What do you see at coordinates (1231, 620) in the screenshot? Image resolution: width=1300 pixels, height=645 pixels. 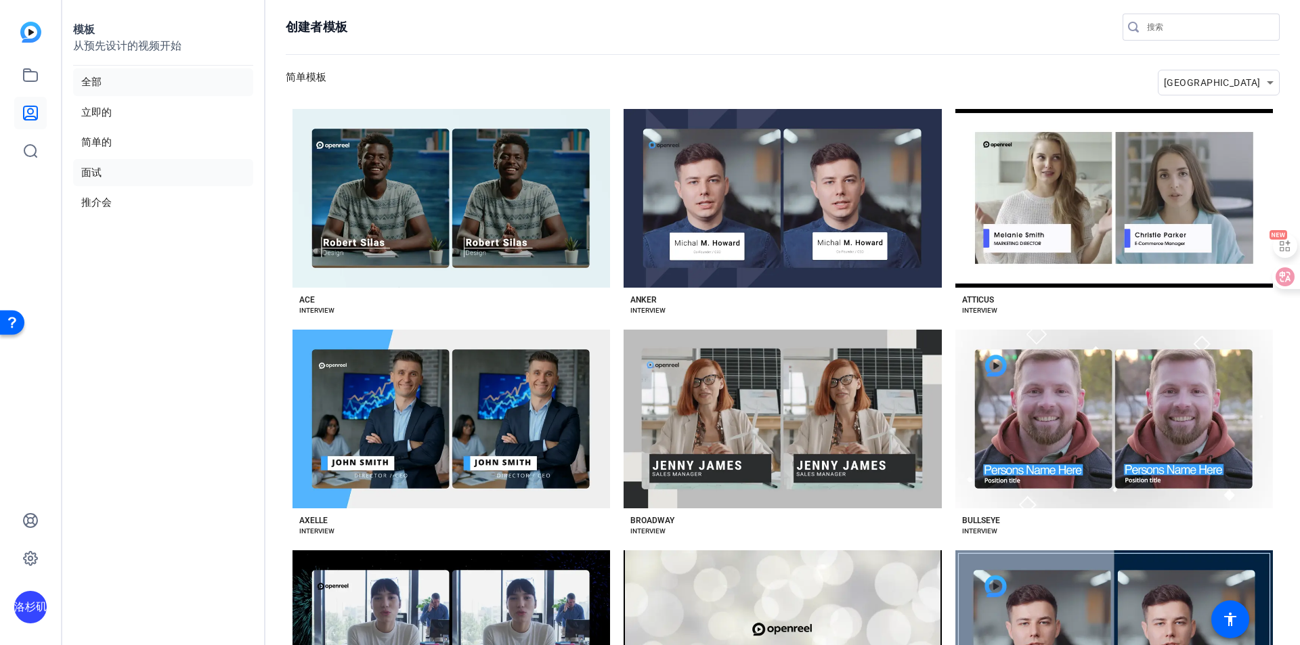 I see `mat-icon: accessibility` at bounding box center [1231, 620].